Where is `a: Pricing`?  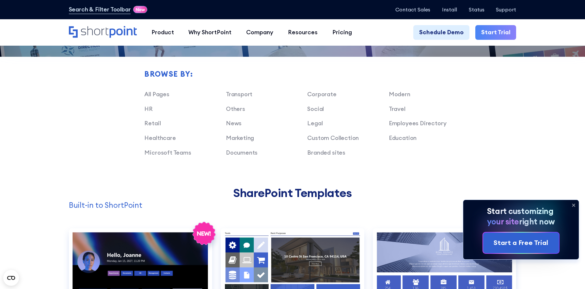
a: Pricing is located at coordinates (342, 32).